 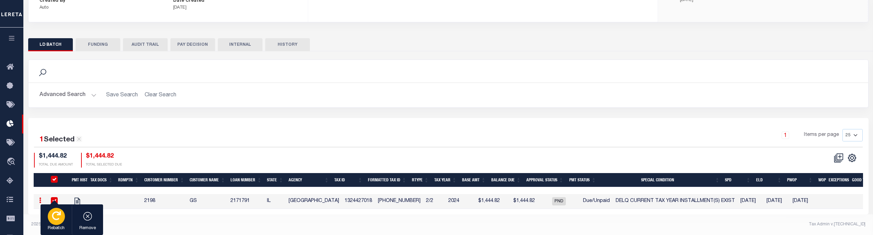 What do you see at coordinates (56, 165) in the screenshot?
I see `p: TOTAL DUE AMOUNT` at bounding box center [56, 165].